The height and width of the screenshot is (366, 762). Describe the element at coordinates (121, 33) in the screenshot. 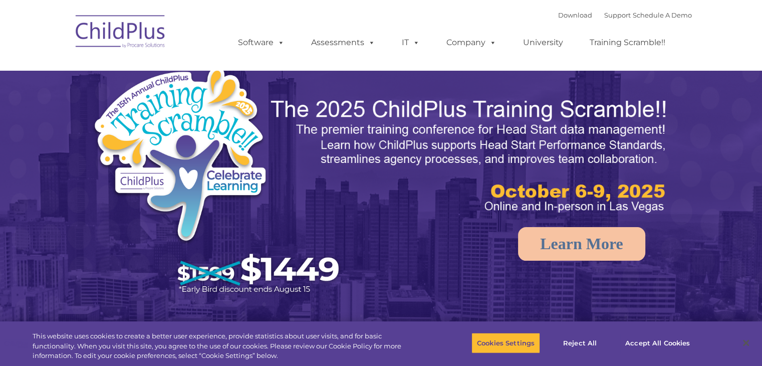

I see `img: ChildPlus by Procare Solutions` at that location.